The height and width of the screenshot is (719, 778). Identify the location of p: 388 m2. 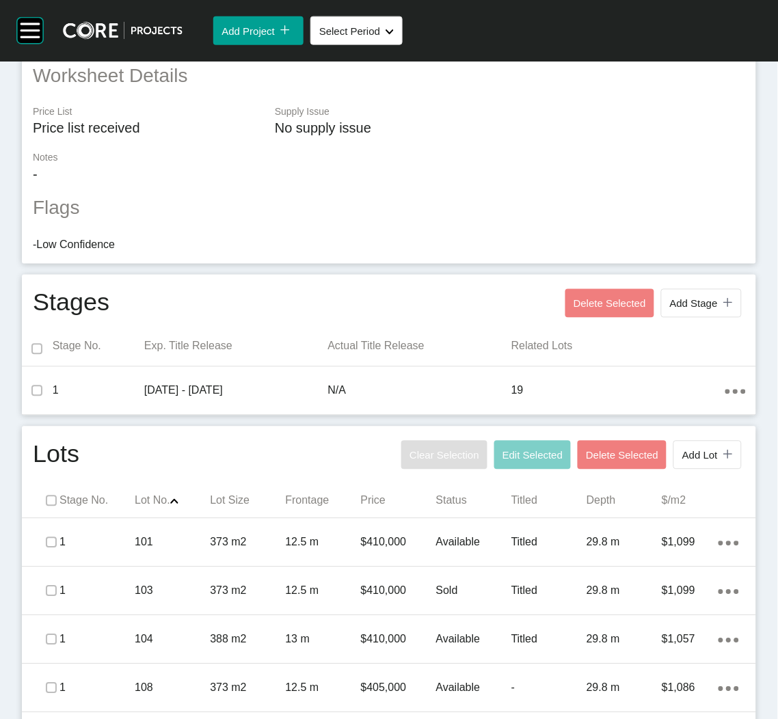
(247, 640).